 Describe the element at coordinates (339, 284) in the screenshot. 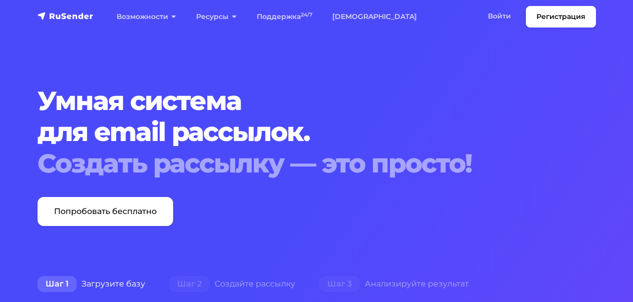

I see `span: Шаг 3` at that location.